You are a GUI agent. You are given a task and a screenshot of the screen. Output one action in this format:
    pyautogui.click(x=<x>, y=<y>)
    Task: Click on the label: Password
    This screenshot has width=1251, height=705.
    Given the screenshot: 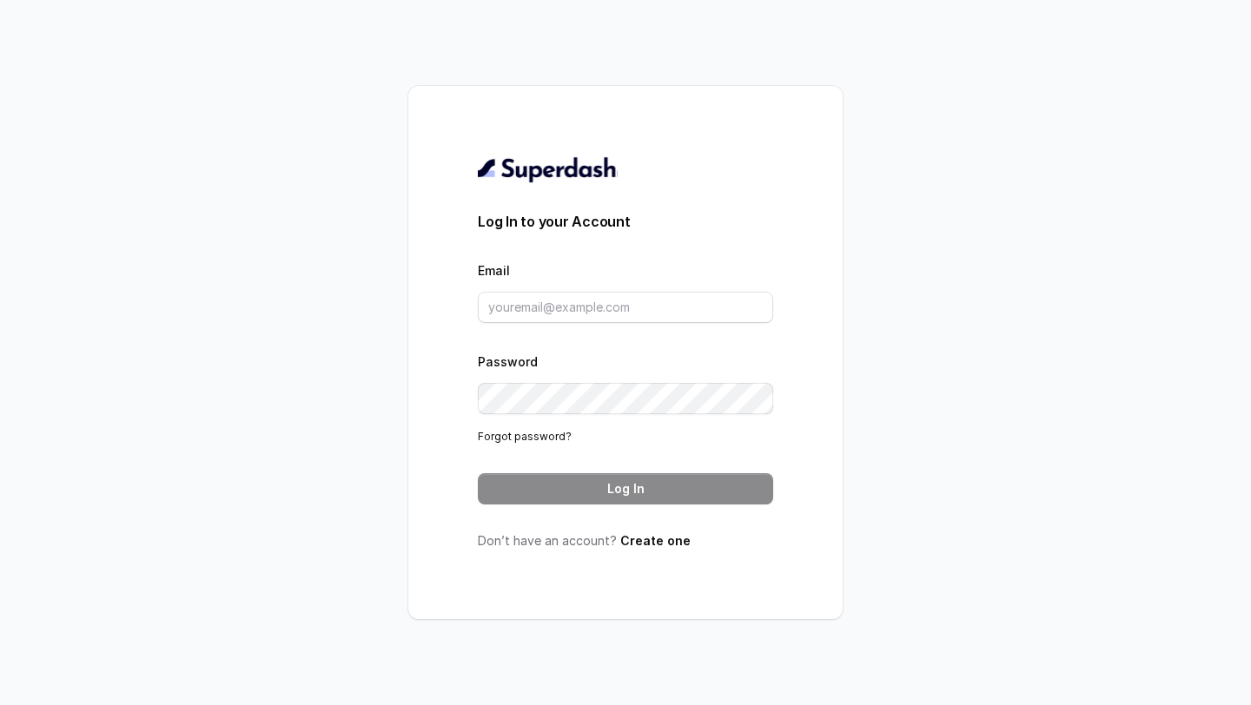 What is the action you would take?
    pyautogui.click(x=507, y=361)
    